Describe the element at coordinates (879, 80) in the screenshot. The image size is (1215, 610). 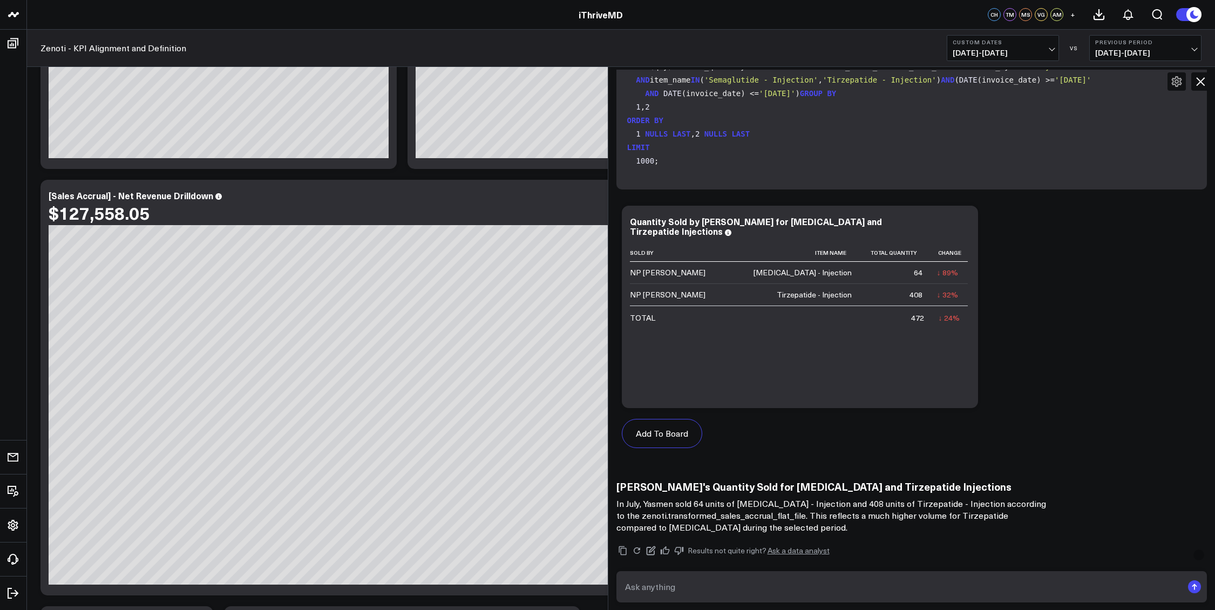
I see `span: 'Tirzepatide - Injection'` at that location.